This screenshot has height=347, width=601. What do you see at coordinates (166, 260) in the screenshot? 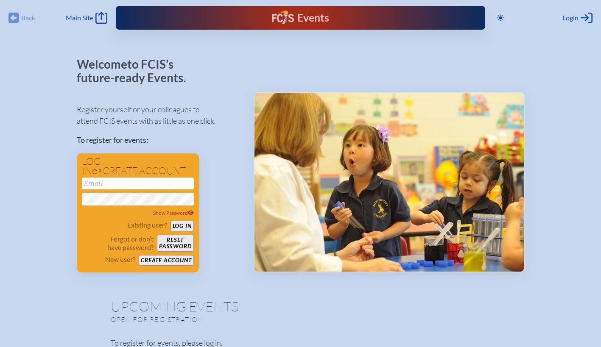
I see `button: Create account` at bounding box center [166, 260].